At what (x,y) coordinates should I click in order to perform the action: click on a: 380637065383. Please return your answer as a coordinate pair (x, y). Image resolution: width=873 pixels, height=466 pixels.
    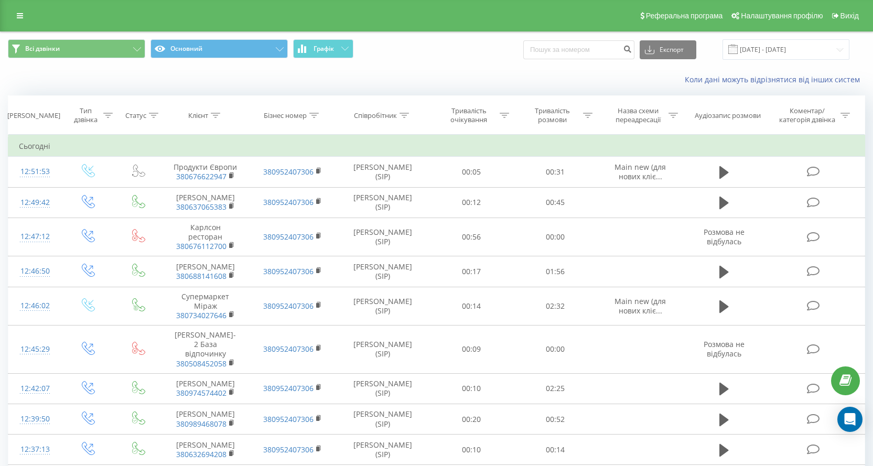
    Looking at the image, I should click on (201, 207).